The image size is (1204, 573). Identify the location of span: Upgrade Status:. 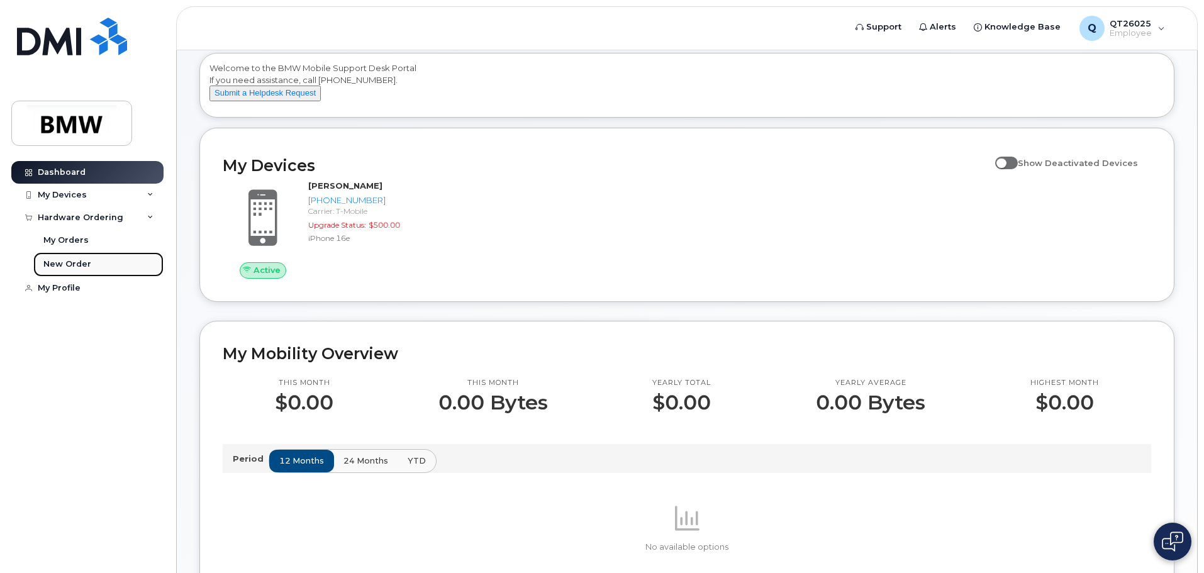
(337, 225).